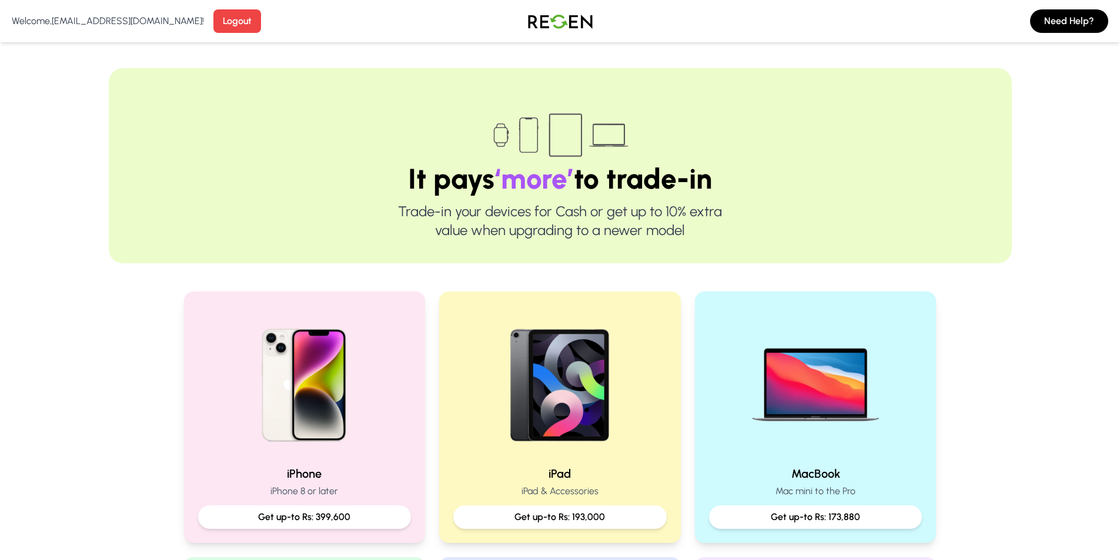  What do you see at coordinates (305, 474) in the screenshot?
I see `h2: iPhone` at bounding box center [305, 474].